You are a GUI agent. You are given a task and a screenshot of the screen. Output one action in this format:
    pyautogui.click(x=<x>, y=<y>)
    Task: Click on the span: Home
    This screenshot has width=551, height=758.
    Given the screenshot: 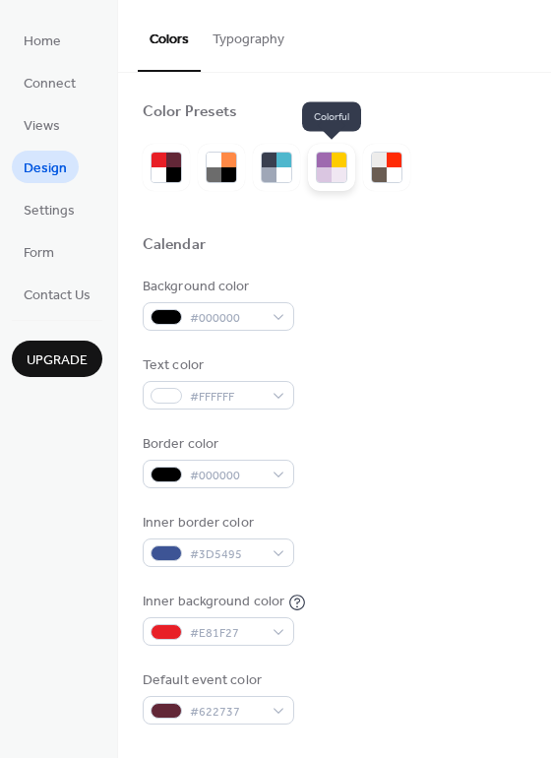 What is the action you would take?
    pyautogui.click(x=42, y=41)
    